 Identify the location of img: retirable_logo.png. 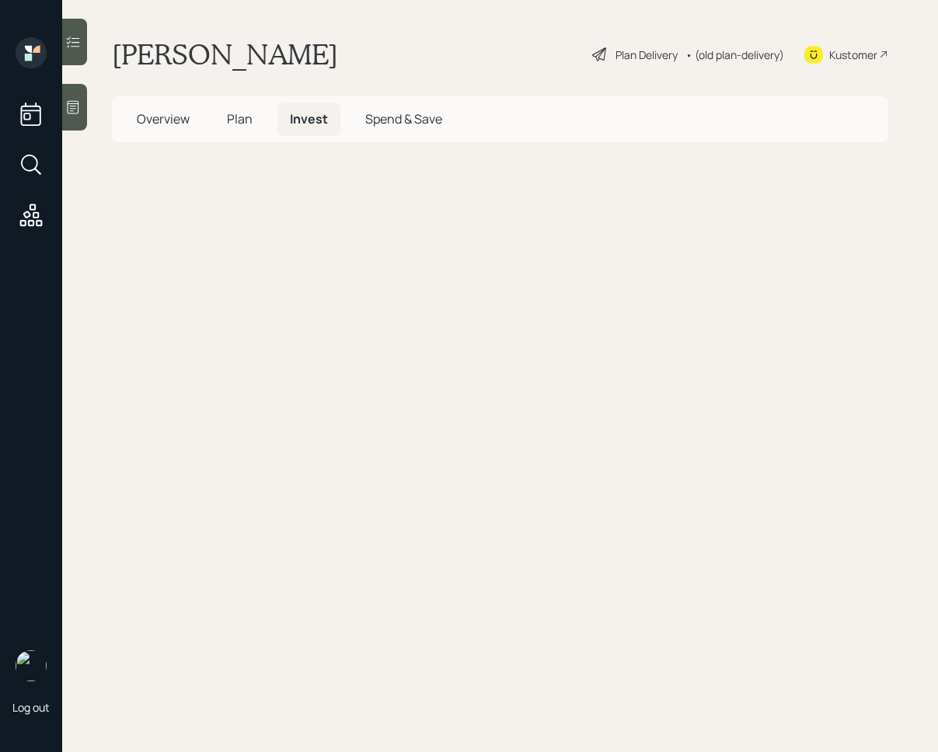
(31, 666).